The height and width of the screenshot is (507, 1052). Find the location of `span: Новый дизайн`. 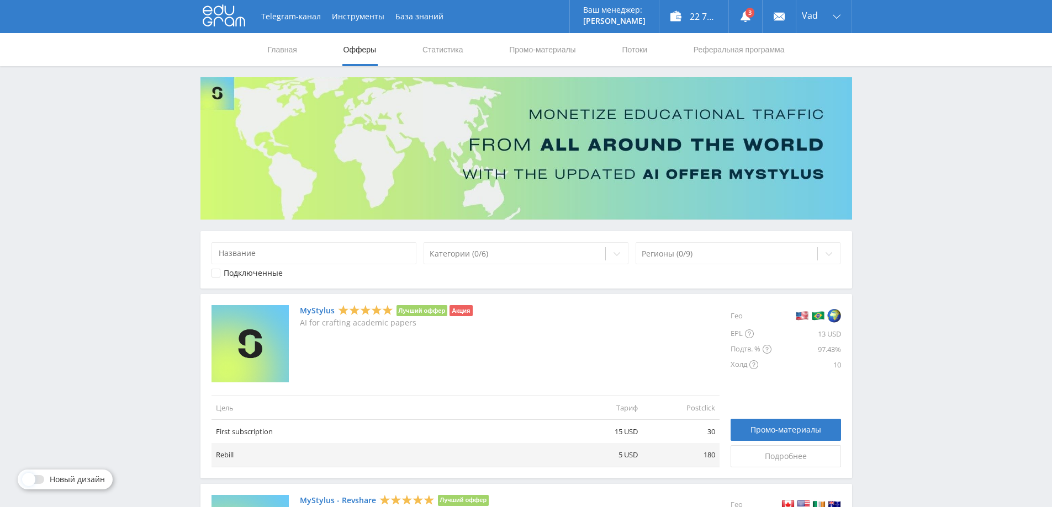

span: Новый дизайн is located at coordinates (77, 480).